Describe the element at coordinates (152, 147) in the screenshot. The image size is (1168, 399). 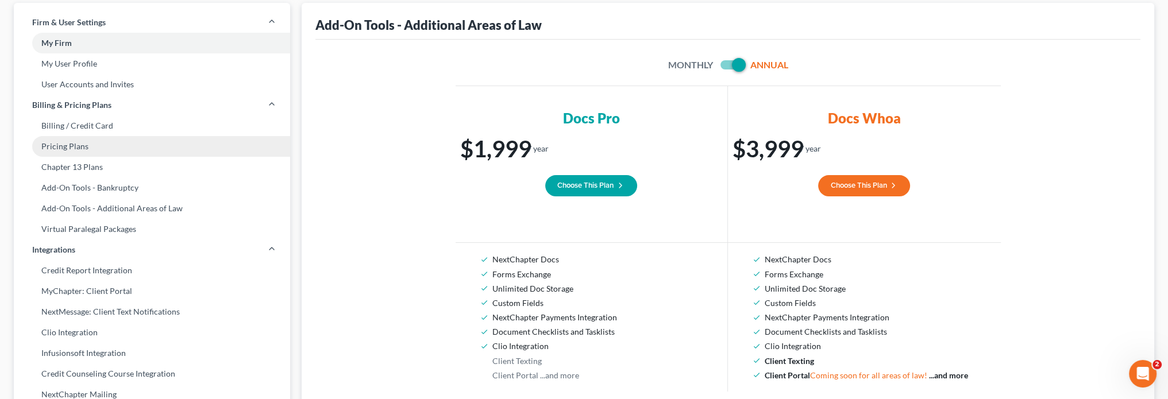
I see `a: Pricing Plans` at that location.